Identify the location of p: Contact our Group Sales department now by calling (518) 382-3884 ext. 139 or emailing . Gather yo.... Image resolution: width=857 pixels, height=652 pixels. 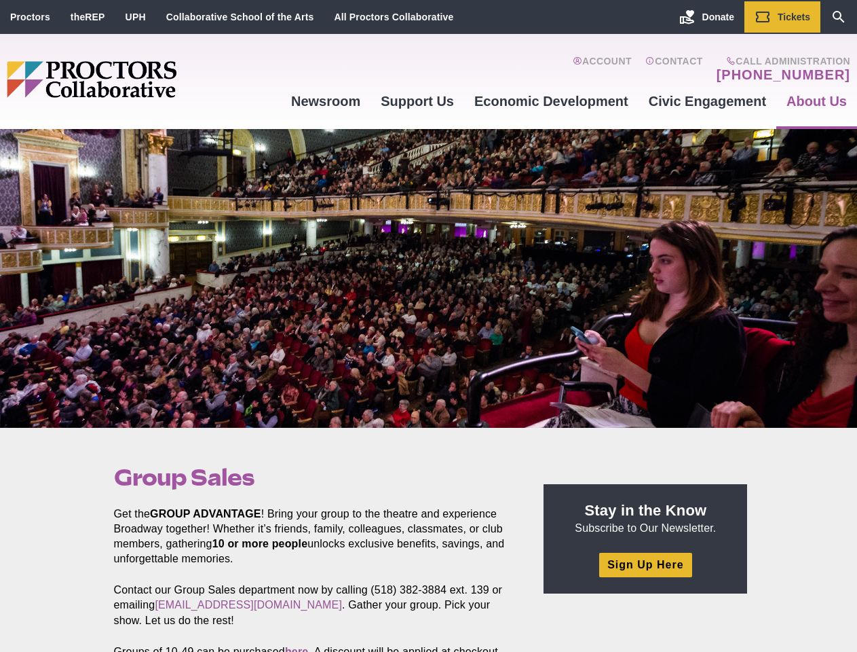
(314, 605).